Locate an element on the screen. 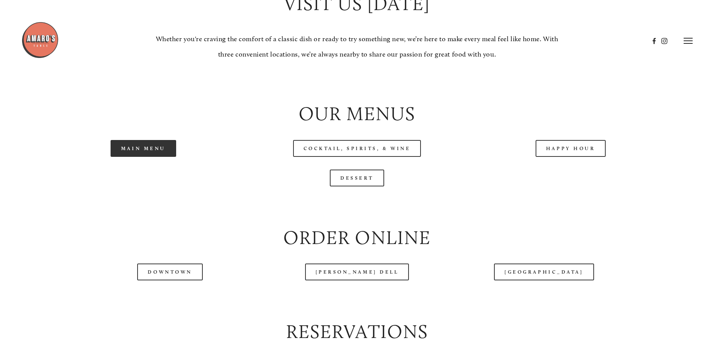  a: Happy Hour is located at coordinates (571, 148).